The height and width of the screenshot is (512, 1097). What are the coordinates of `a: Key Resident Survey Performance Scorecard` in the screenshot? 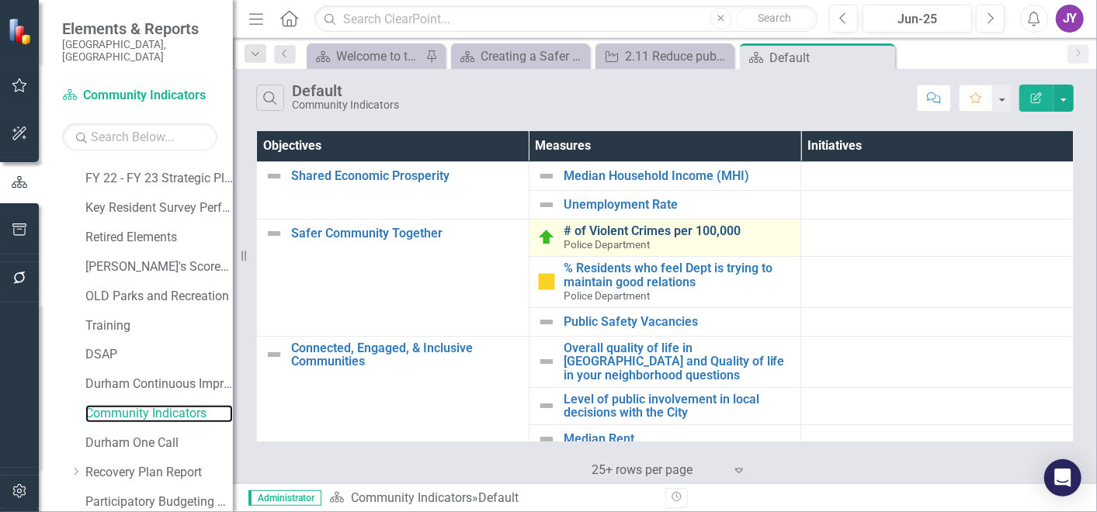 It's located at (159, 208).